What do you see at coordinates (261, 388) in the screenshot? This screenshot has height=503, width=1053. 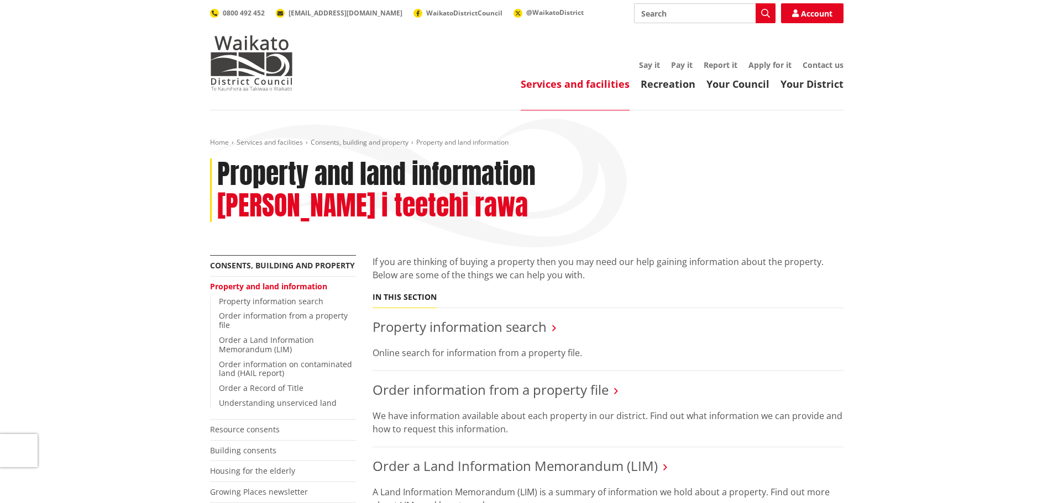 I see `a: Order a Record of Title` at bounding box center [261, 388].